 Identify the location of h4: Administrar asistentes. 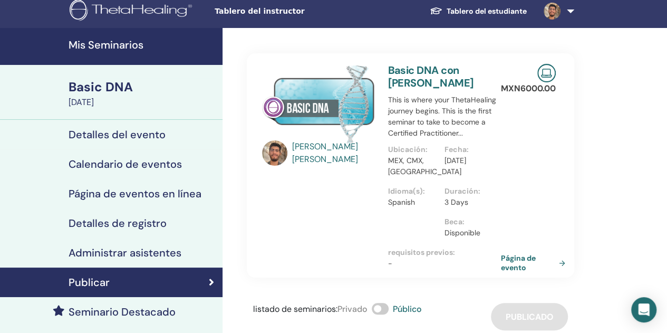
(125, 252).